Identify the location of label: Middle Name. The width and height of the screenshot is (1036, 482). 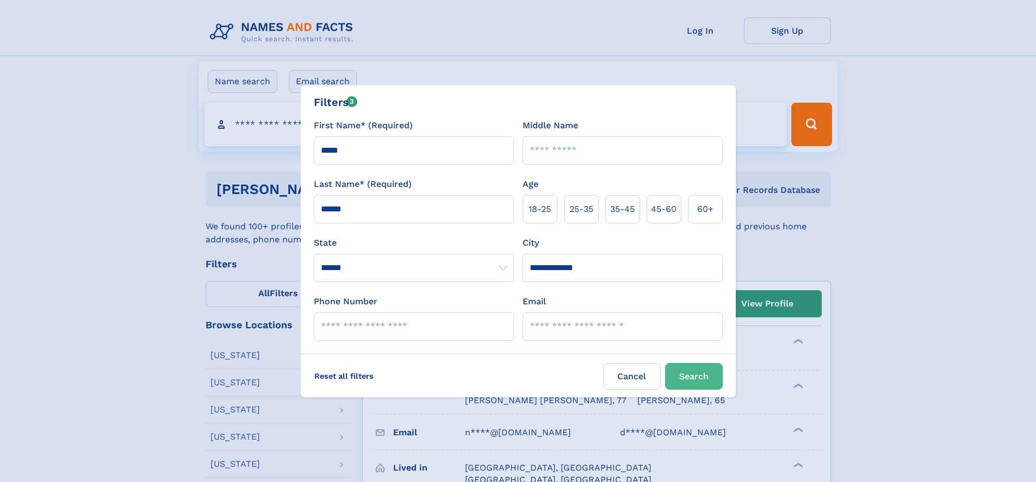
(550, 126).